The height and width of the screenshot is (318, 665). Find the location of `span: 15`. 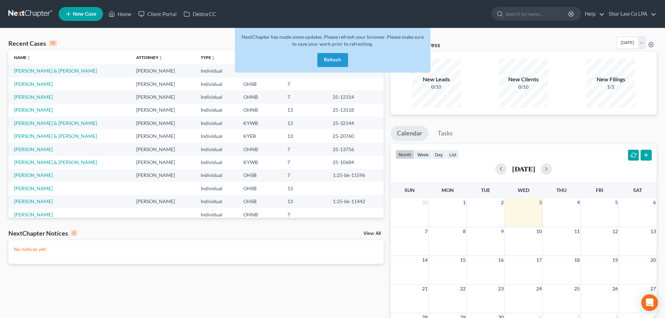

span: 15 is located at coordinates (463, 260).